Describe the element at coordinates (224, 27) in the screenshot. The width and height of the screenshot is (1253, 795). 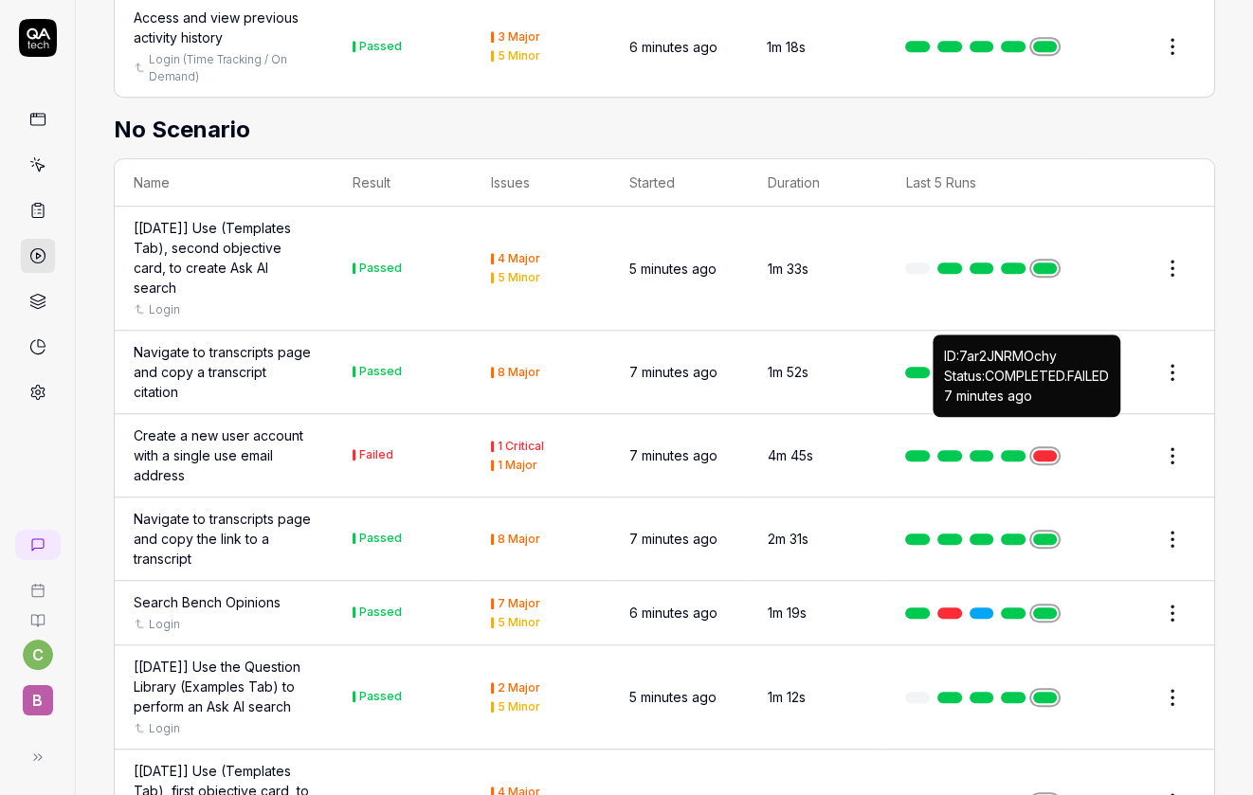
I see `div: Access and view previous activity history` at that location.